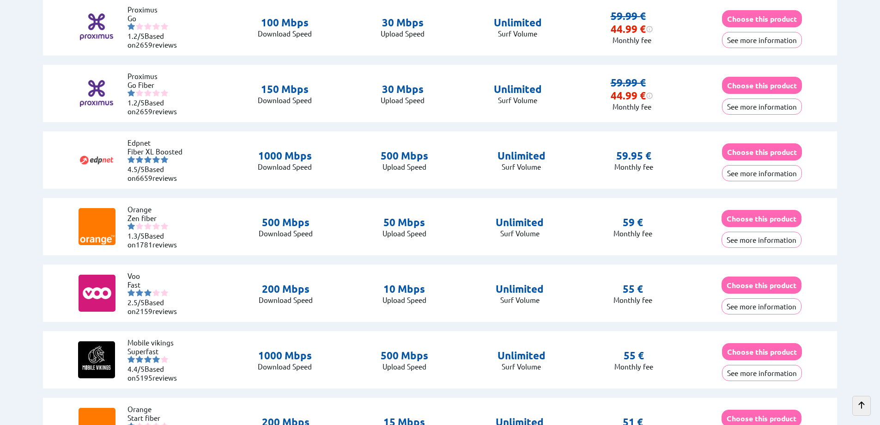  I want to click on span: 4.5/5, so click(136, 169).